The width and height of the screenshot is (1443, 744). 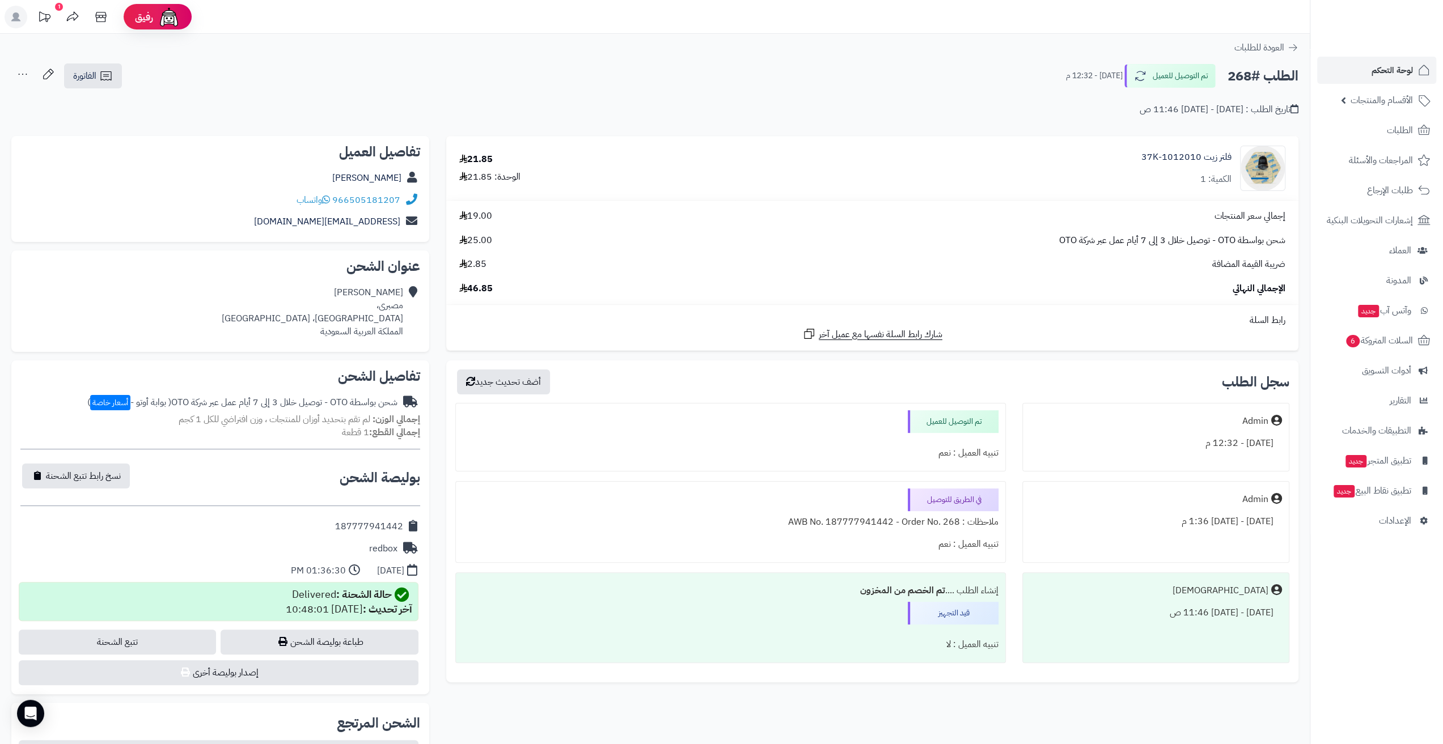 I want to click on span: 19.00, so click(x=476, y=216).